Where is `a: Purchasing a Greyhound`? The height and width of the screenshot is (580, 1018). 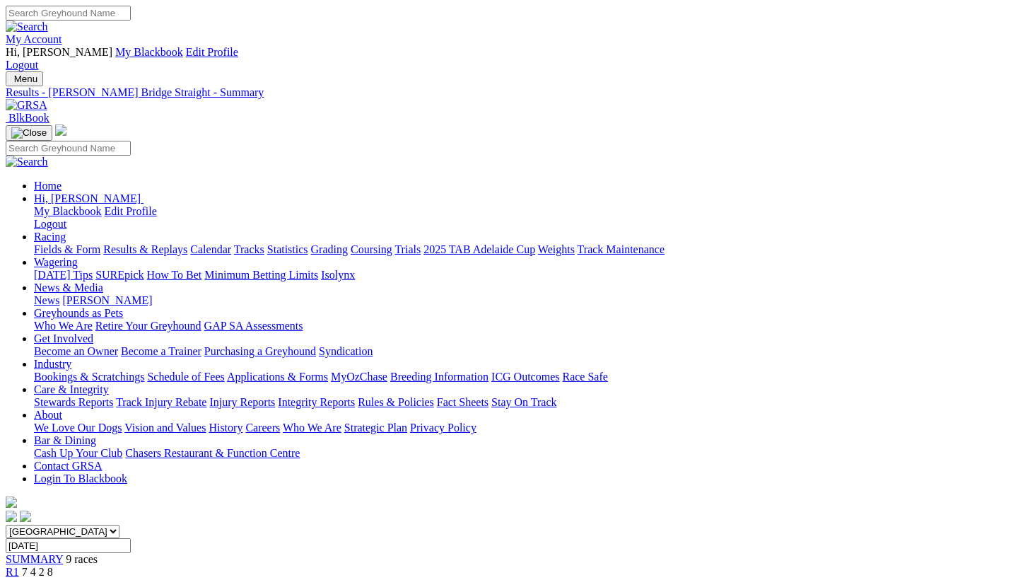 a: Purchasing a Greyhound is located at coordinates (260, 351).